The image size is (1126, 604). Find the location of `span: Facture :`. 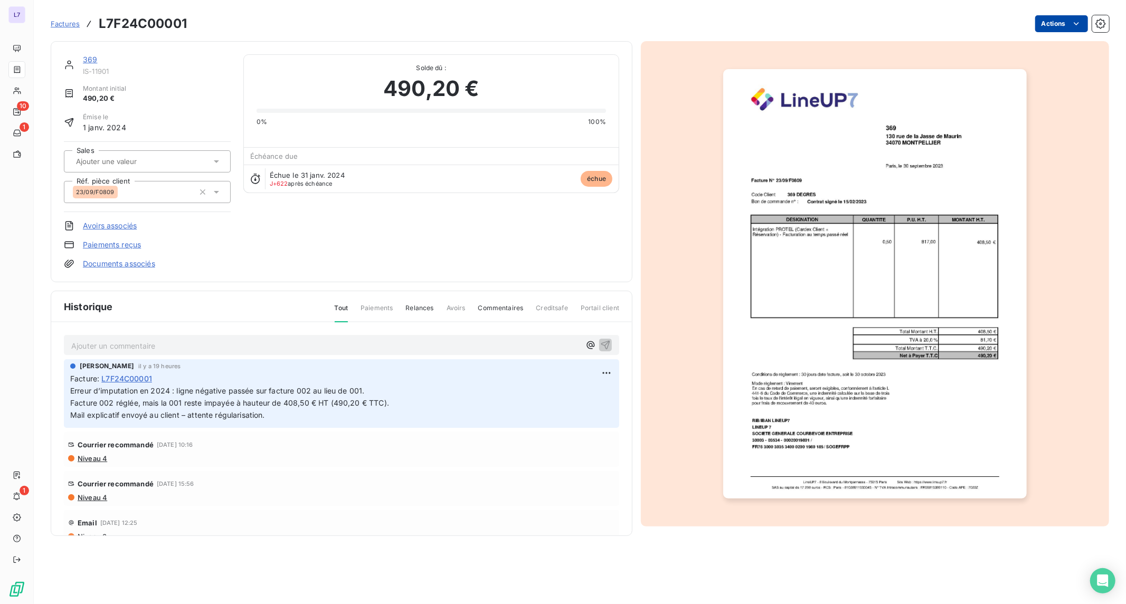

span: Facture : is located at coordinates (84, 379).